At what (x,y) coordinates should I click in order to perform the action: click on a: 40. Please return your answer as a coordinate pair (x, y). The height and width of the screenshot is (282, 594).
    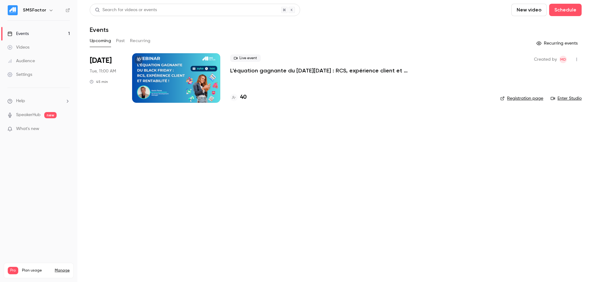
    Looking at the image, I should click on (238, 97).